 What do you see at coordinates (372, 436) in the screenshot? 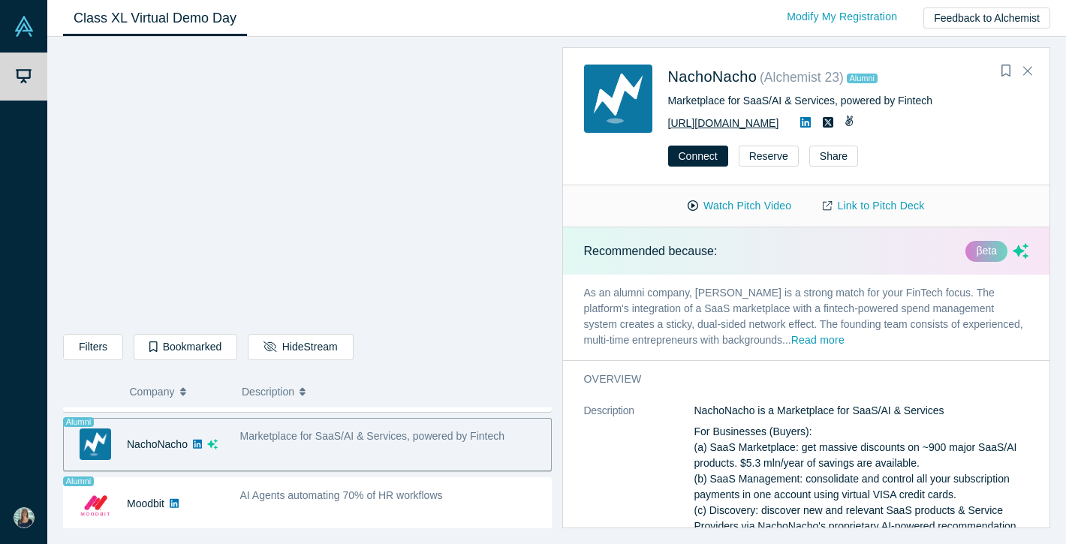
I see `span: Marketplace for SaaS/AI & Services, powered by Fintech` at bounding box center [372, 436].